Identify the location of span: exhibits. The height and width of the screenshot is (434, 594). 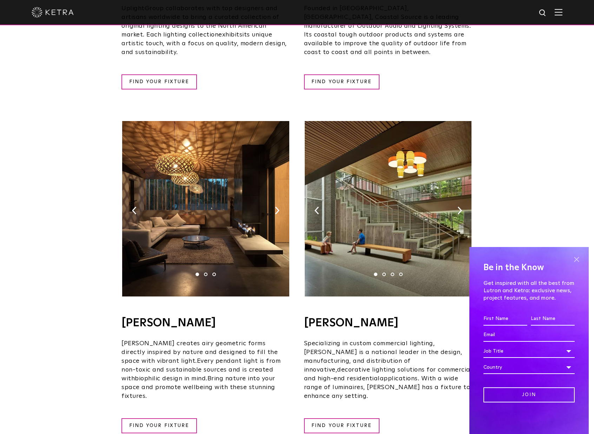
(230, 35).